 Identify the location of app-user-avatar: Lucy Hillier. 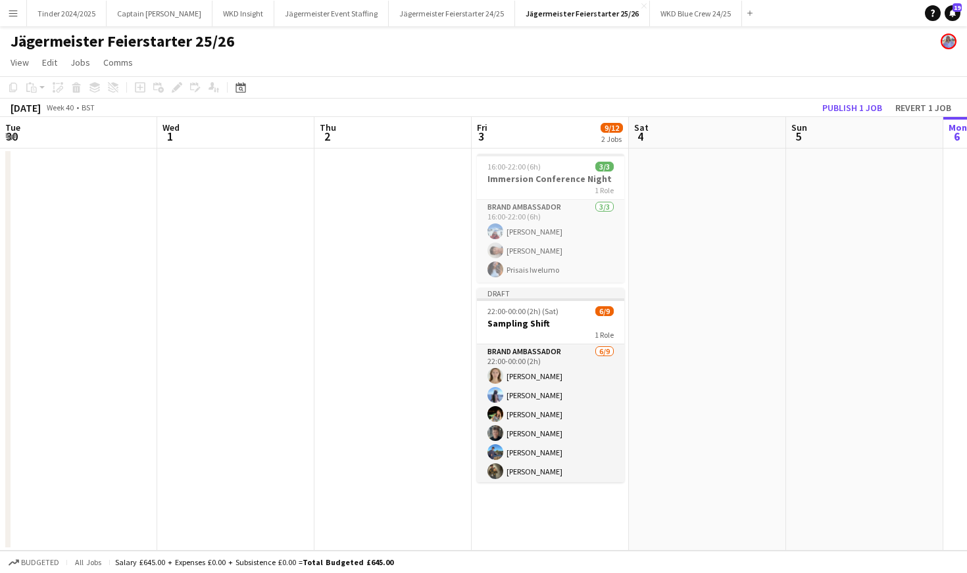
(948, 41).